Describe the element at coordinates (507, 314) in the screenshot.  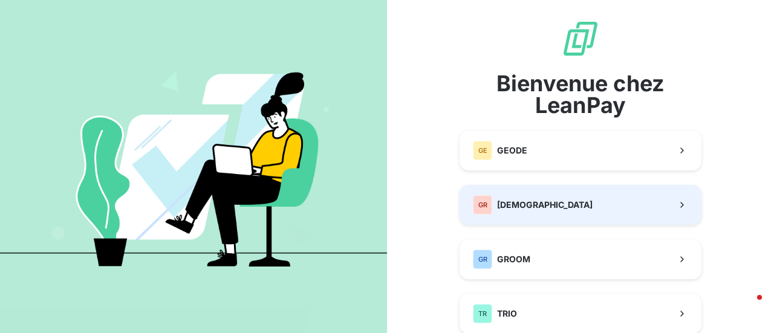
I see `span: TRIO` at that location.